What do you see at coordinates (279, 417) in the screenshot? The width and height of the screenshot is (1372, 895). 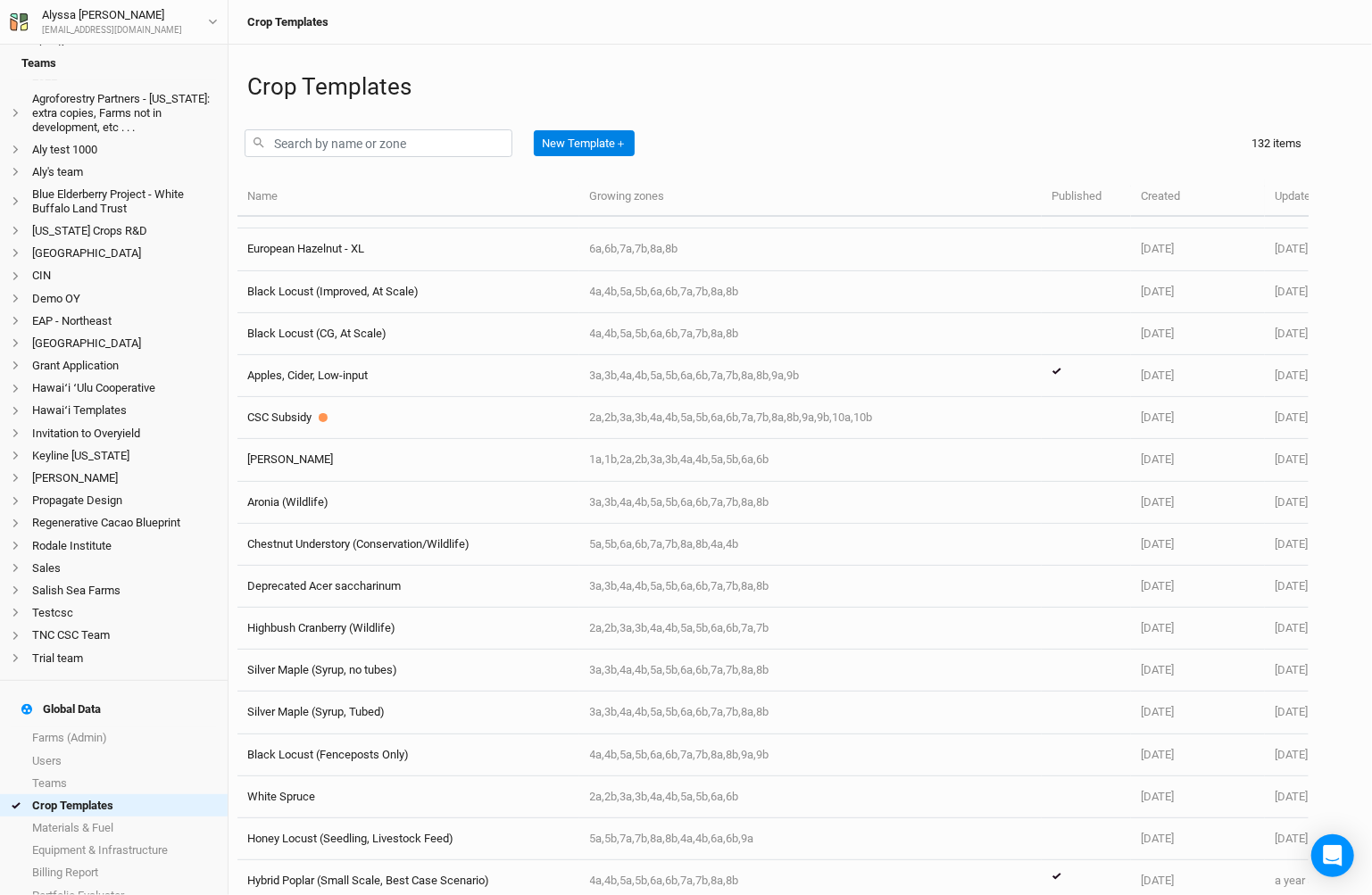 I see `span: CSC Subsidy` at bounding box center [279, 417].